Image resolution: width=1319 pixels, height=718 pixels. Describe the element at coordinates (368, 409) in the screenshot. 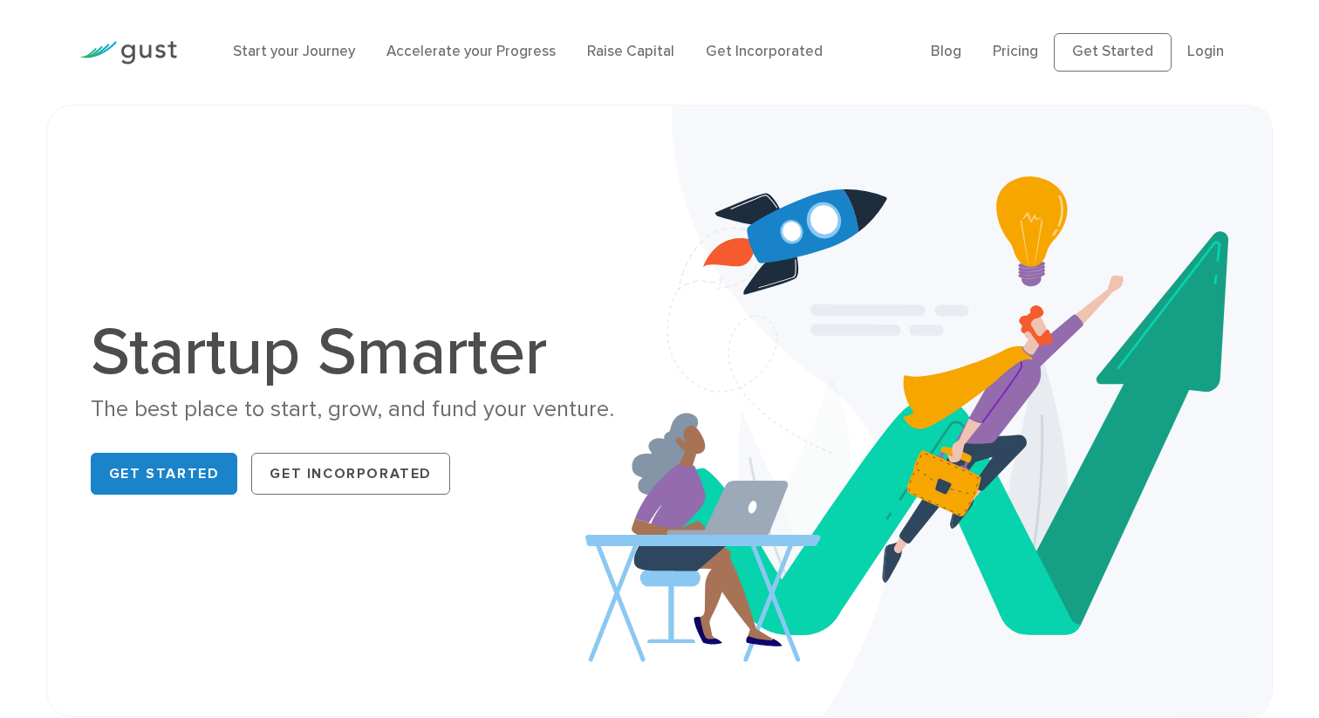

I see `div: The best place to start, grow, and fund your venture.` at that location.